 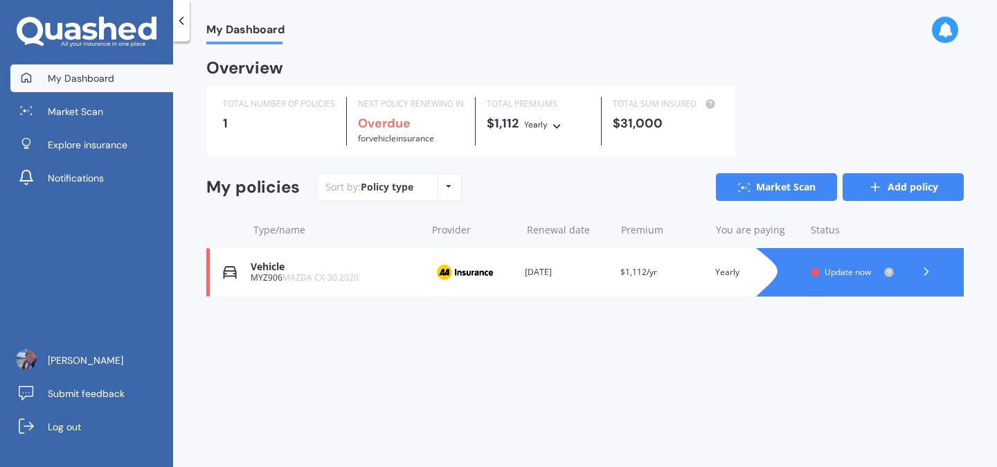 I want to click on div: MYZ906, so click(x=335, y=278).